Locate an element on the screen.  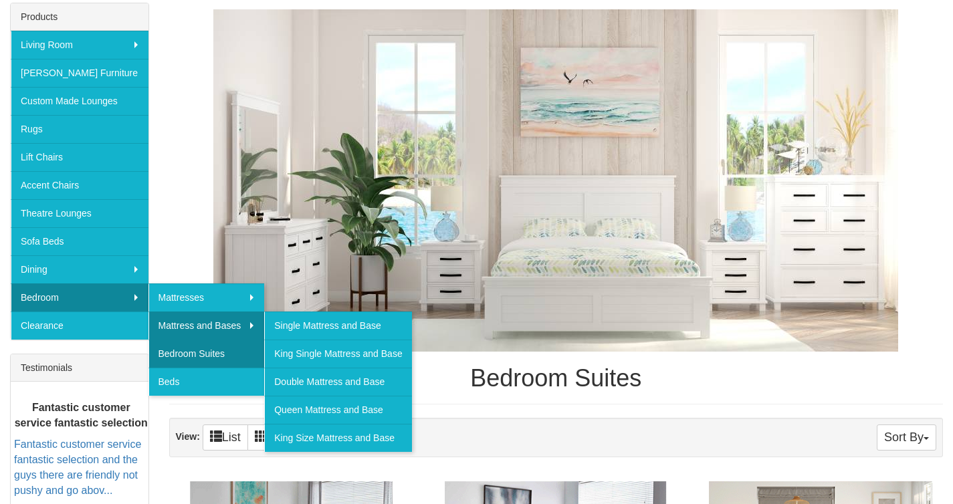
a: Fantastic customer service fantastic selection and the guys there are friendly not pushy and go a... is located at coordinates (78, 468).